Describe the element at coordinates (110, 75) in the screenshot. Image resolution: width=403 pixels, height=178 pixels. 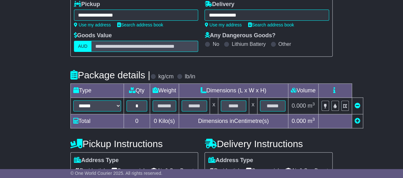
I see `h4: Package details |` at that location.